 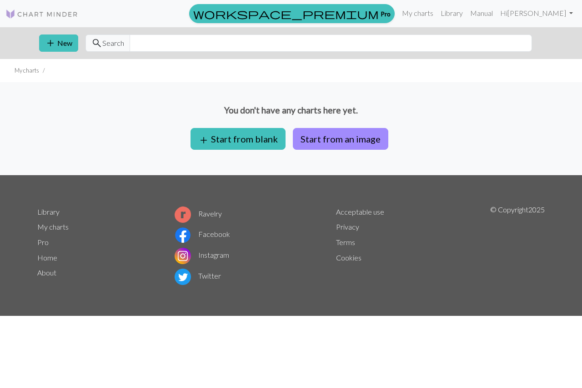 What do you see at coordinates (481, 13) in the screenshot?
I see `a: Manual` at bounding box center [481, 13].